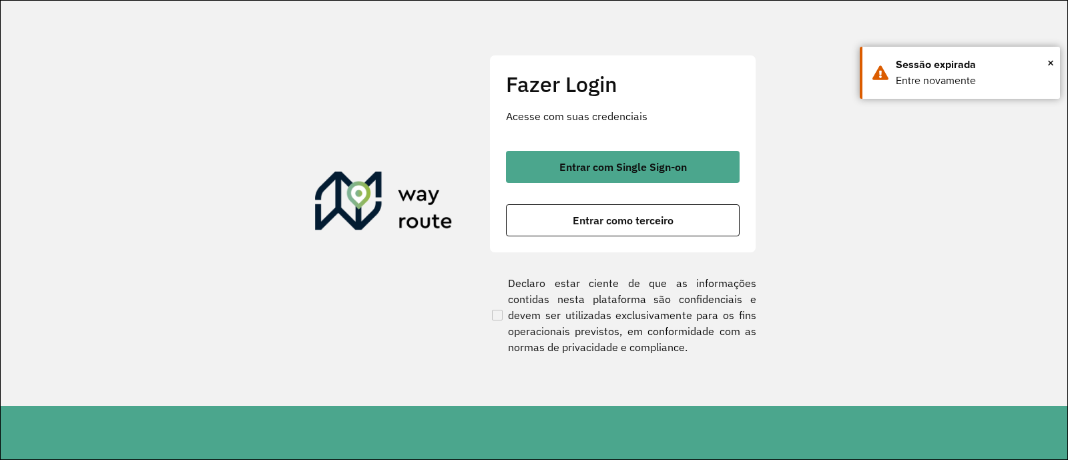 The height and width of the screenshot is (460, 1068). Describe the element at coordinates (972, 81) in the screenshot. I see `div: Entre novamente` at that location.